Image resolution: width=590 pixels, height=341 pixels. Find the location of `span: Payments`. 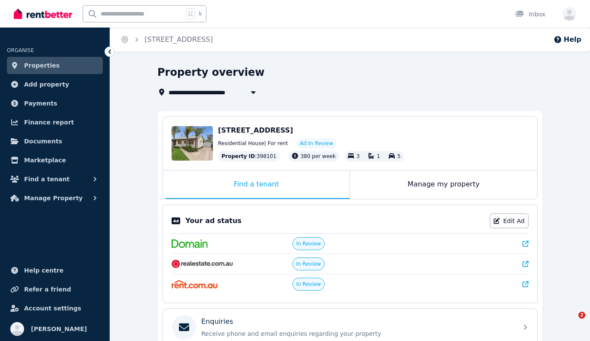

span: Payments is located at coordinates (40, 103).